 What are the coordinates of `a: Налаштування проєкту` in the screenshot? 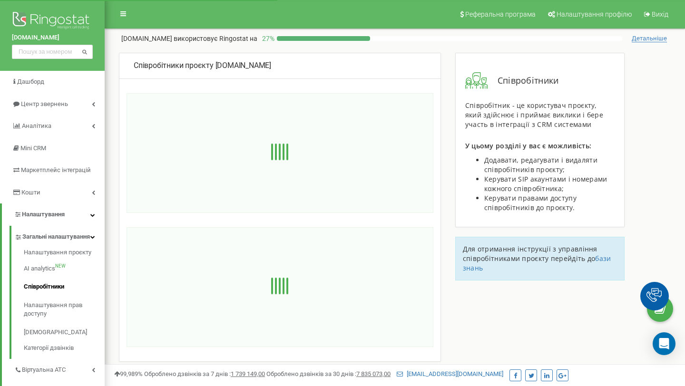 It's located at (64, 254).